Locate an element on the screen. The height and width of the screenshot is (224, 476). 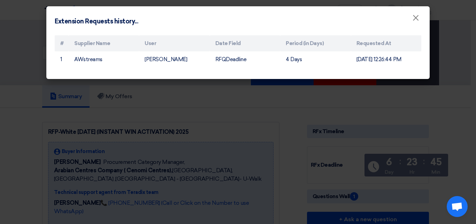
th: Date Field is located at coordinates (245, 43).